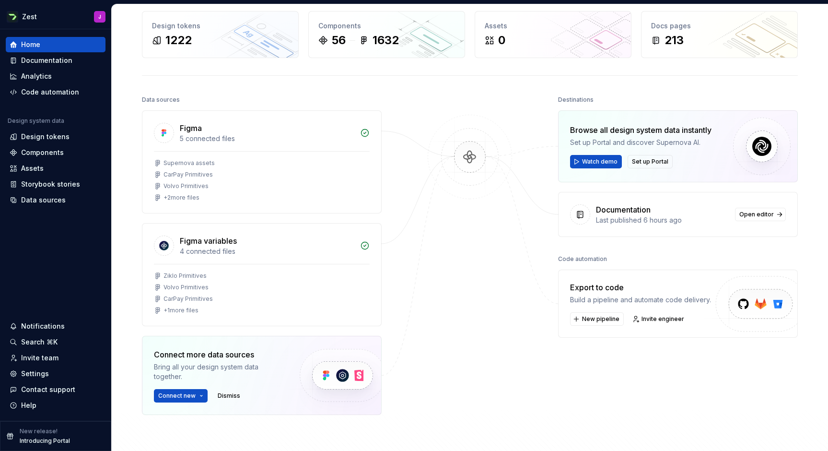  I want to click on a: Components, so click(56, 153).